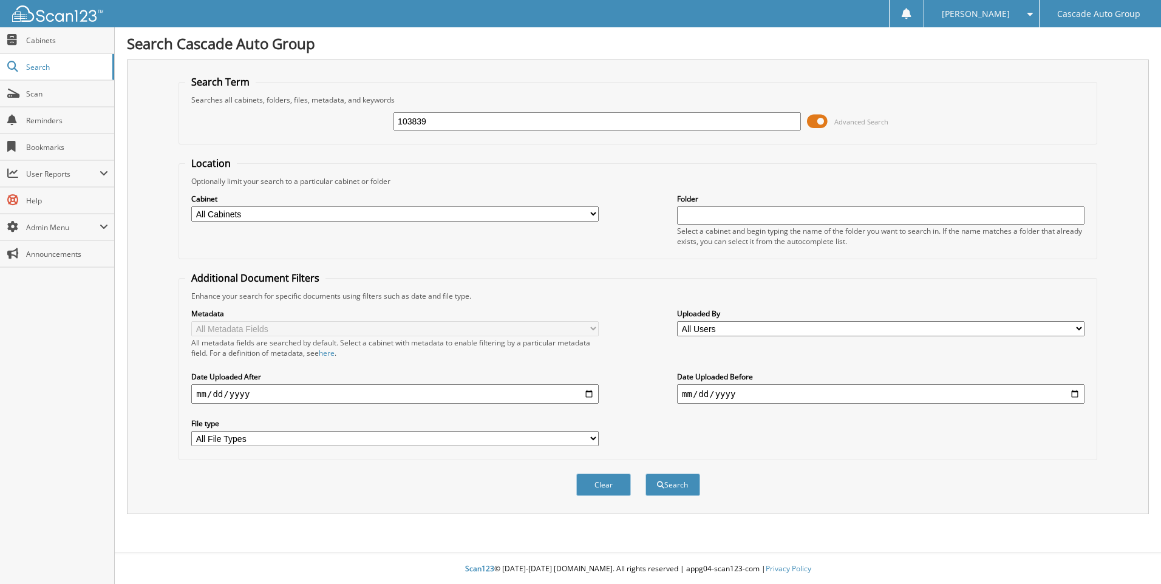 The image size is (1161, 584). What do you see at coordinates (67, 254) in the screenshot?
I see `span: Announcements` at bounding box center [67, 254].